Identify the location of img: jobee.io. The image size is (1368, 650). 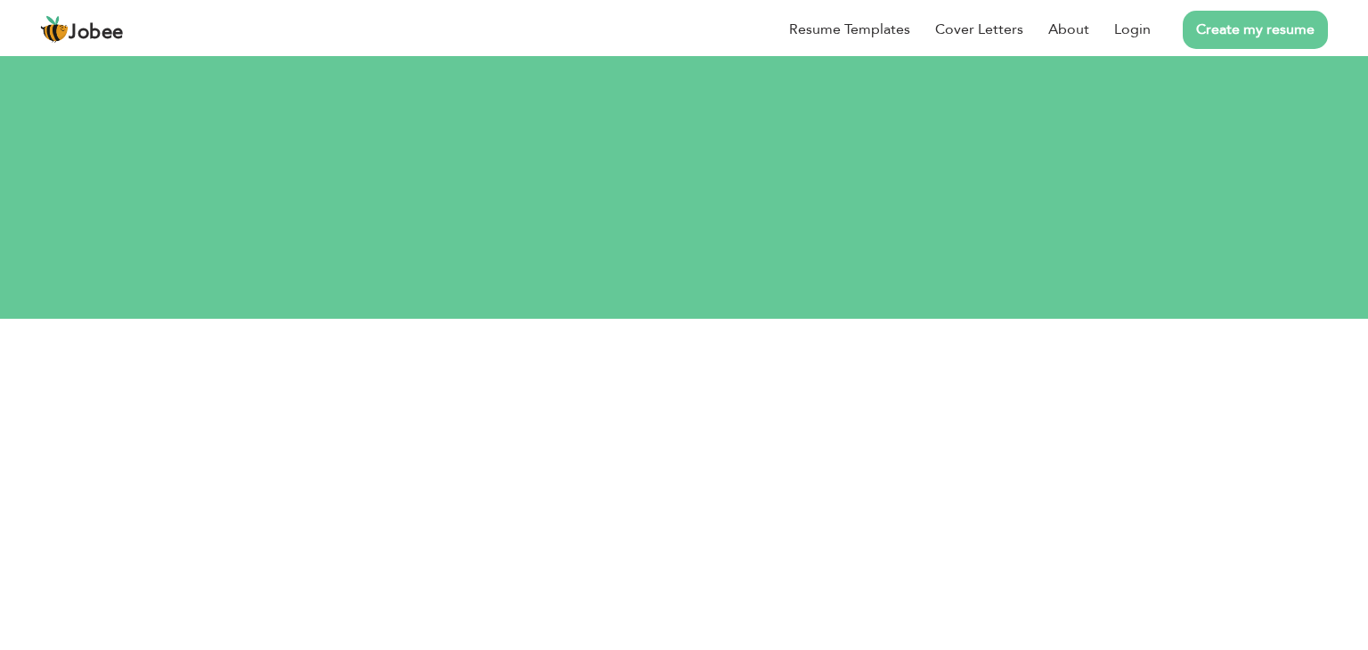
(54, 29).